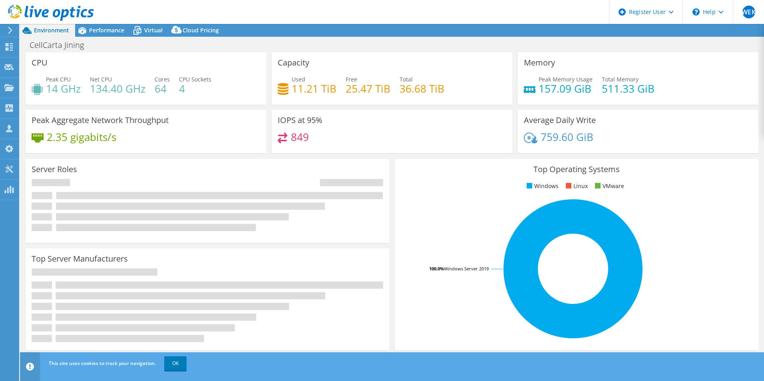  Describe the element at coordinates (696, 12) in the screenshot. I see `svg: \n` at that location.